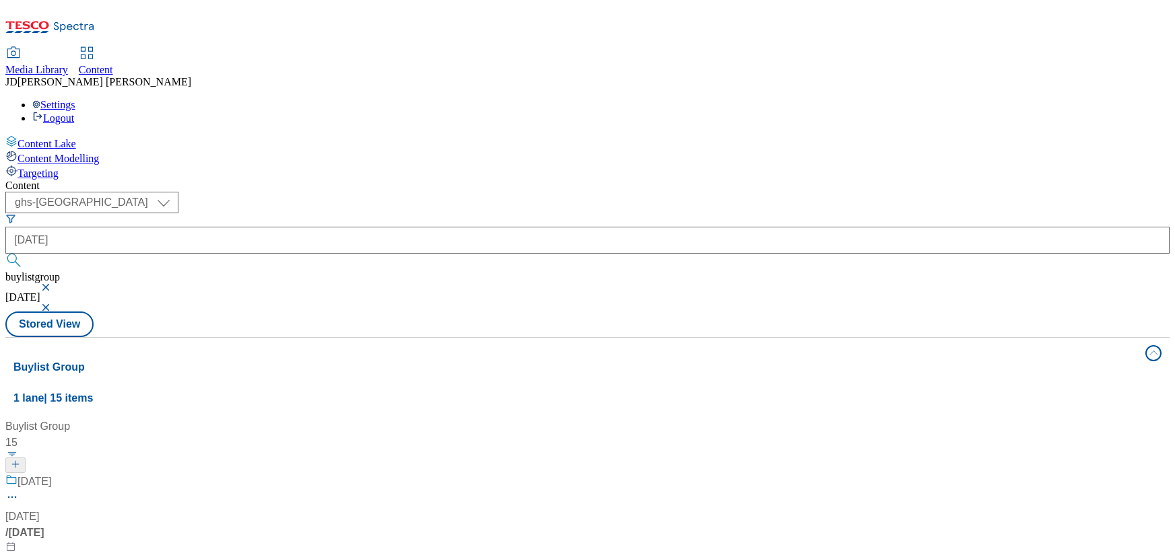  What do you see at coordinates (54, 104) in the screenshot?
I see `a: Settings` at bounding box center [54, 104].